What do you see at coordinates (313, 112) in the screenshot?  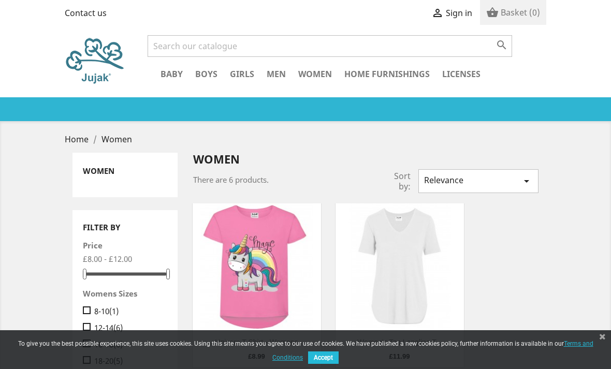 I see `a: 12,964 verified reviews` at bounding box center [313, 112].